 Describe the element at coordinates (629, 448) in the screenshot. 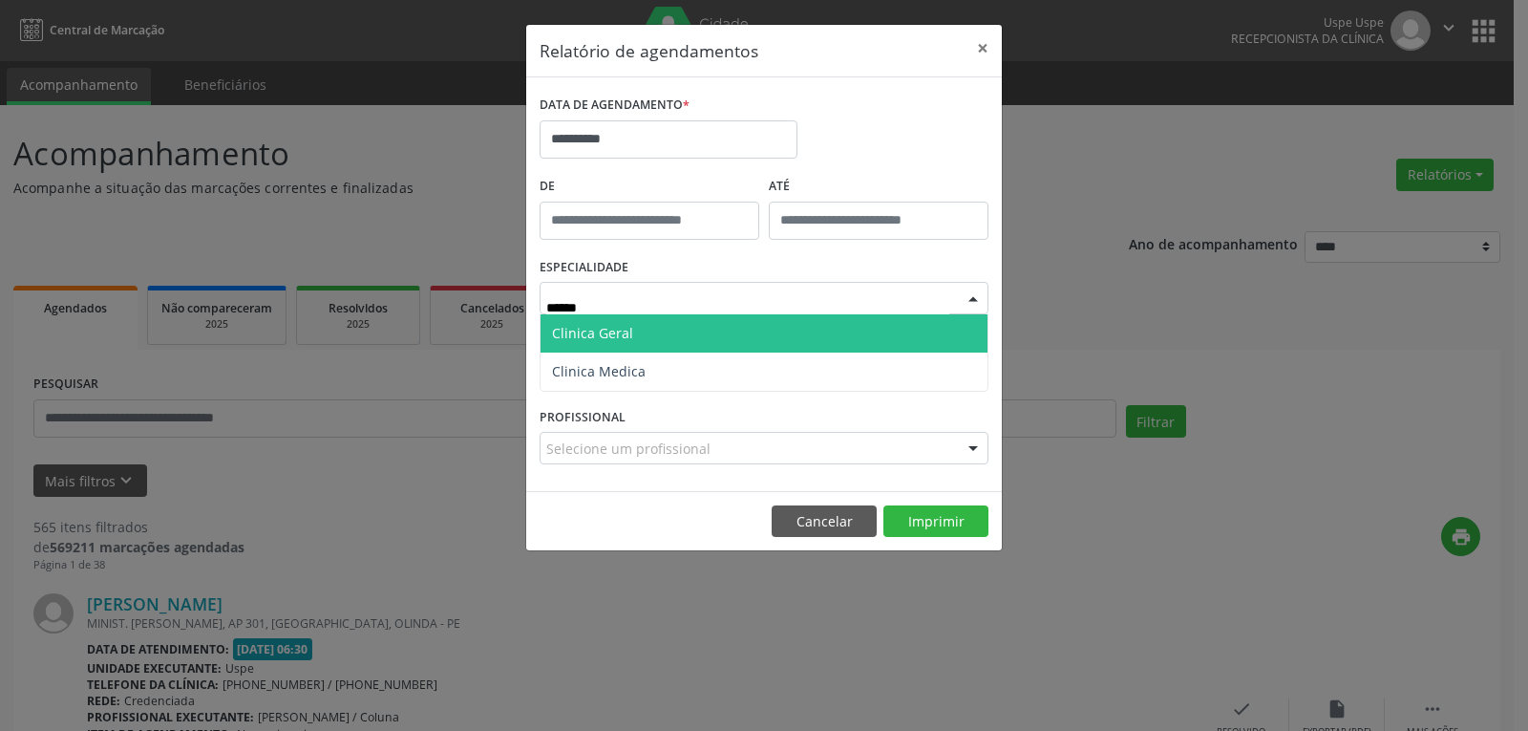

I see `span: Selecione um profissional` at that location.